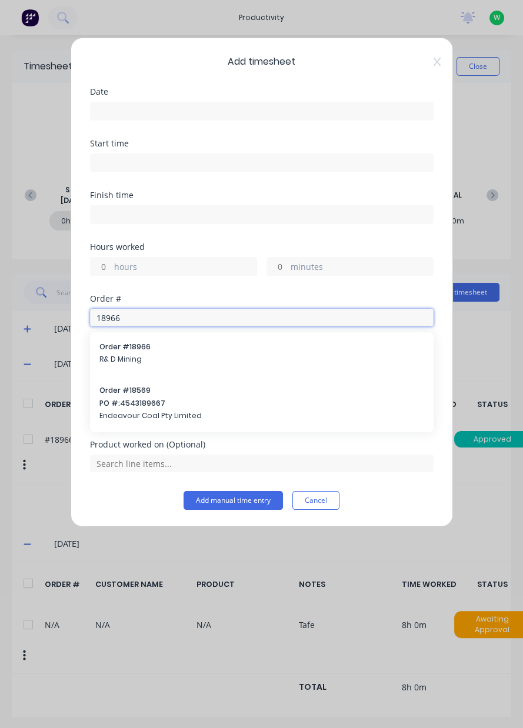 Image resolution: width=523 pixels, height=728 pixels. What do you see at coordinates (262, 416) in the screenshot?
I see `span: Endeavour Coal Pty Limited` at bounding box center [262, 416].